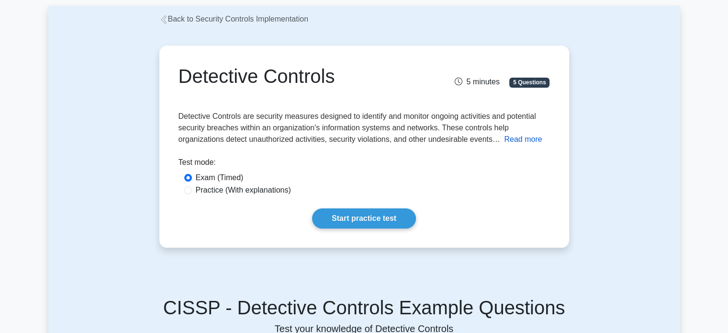 The width and height of the screenshot is (728, 333). I want to click on span: Detective Controls are security measures designed to identify and monitor ongoing activities and ..., so click(357, 127).